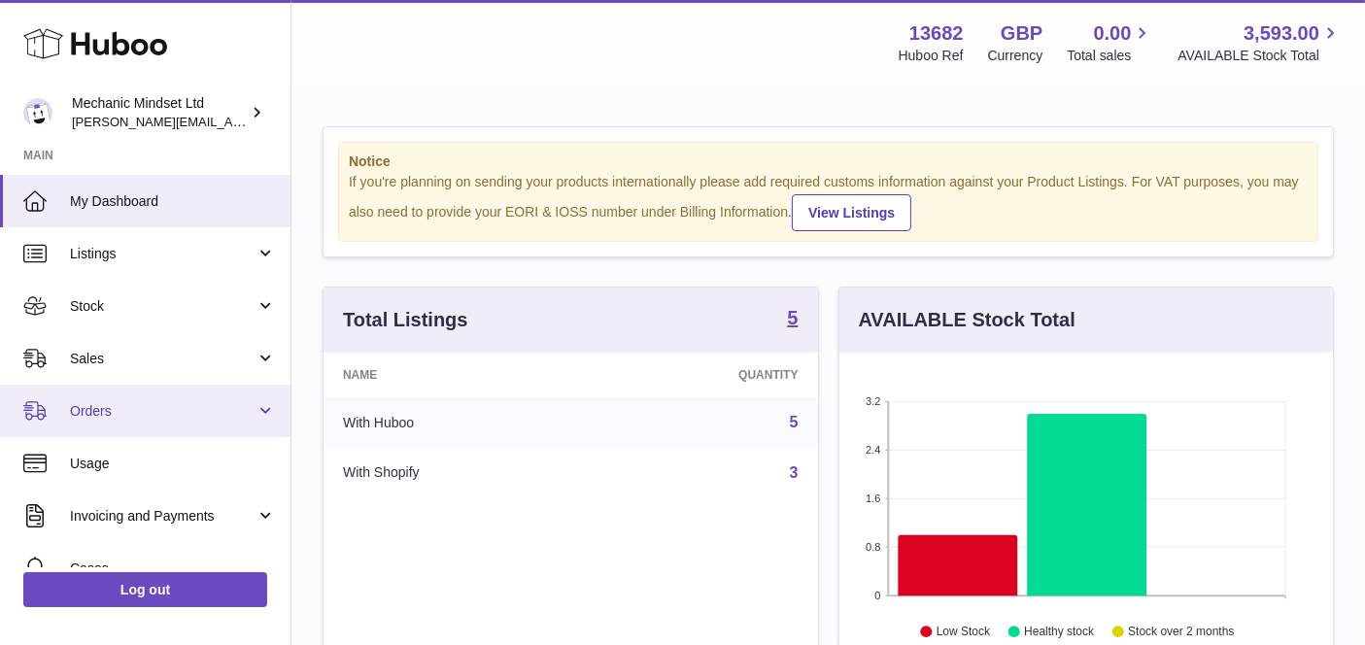  I want to click on a: 3, so click(794, 472).